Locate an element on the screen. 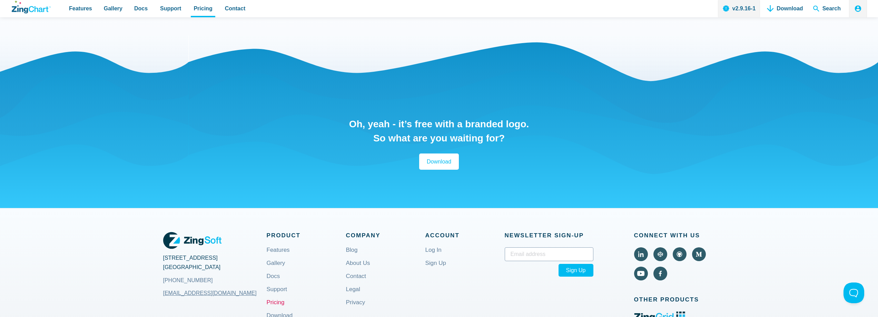 Image resolution: width=878 pixels, height=317 pixels. a: Download is located at coordinates (439, 161).